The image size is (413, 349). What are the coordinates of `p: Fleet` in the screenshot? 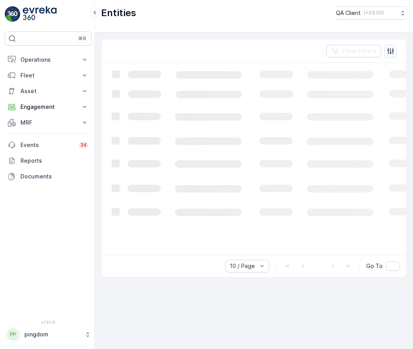 It's located at (48, 75).